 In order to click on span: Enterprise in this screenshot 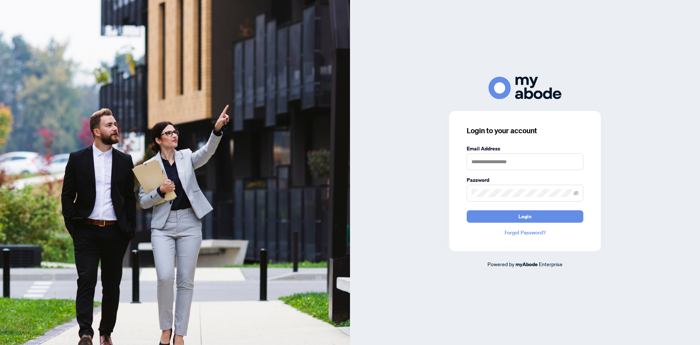, I will do `click(551, 264)`.